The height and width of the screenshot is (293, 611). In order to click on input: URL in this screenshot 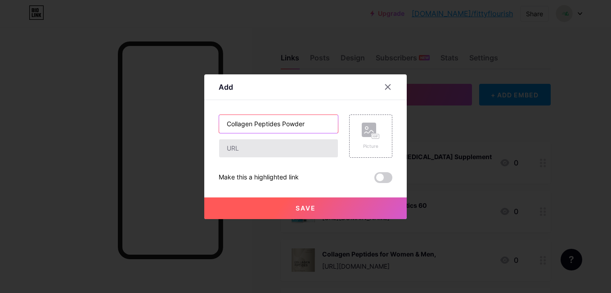, I will do `click(279, 148)`.